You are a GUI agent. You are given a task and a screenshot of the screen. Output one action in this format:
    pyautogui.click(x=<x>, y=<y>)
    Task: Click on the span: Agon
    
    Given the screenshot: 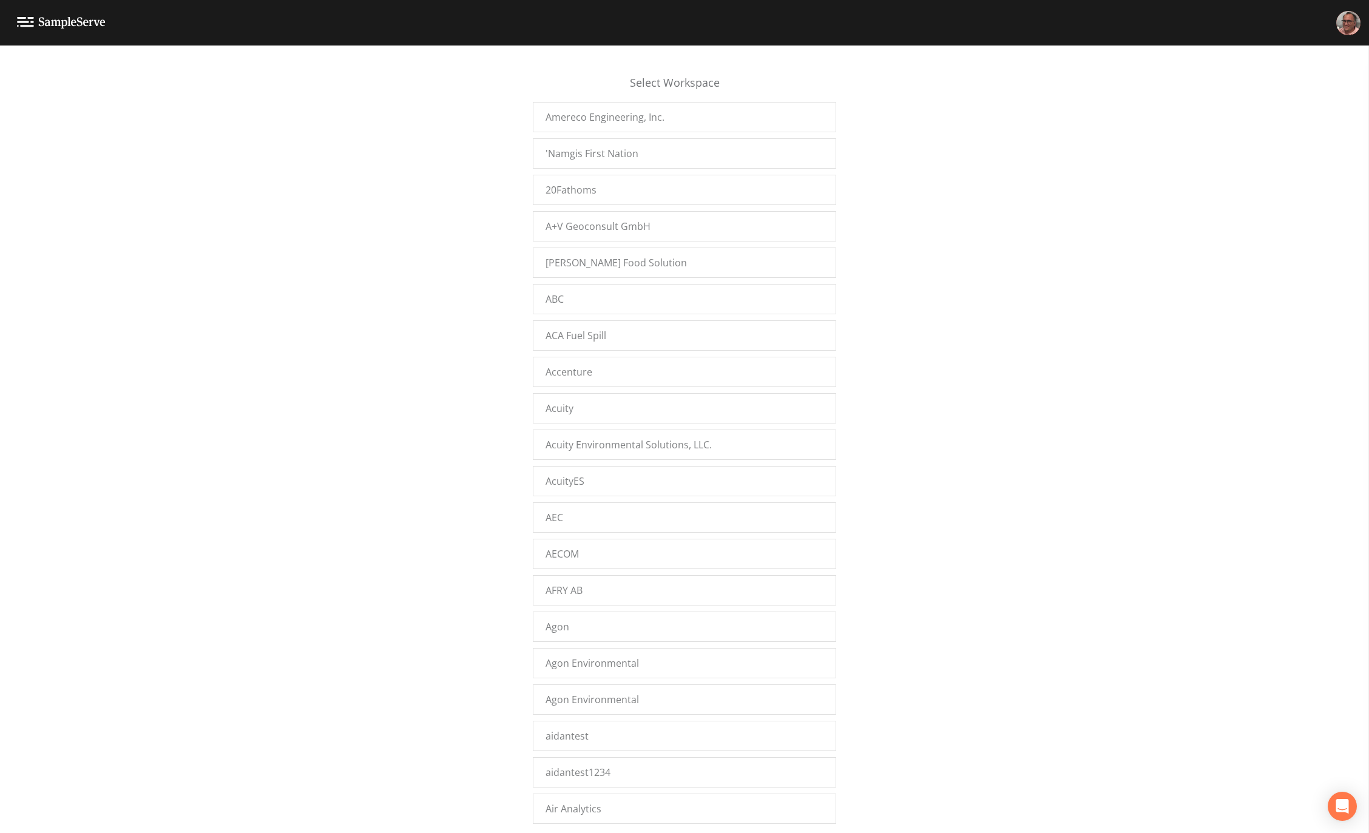 What is the action you would take?
    pyautogui.click(x=557, y=627)
    